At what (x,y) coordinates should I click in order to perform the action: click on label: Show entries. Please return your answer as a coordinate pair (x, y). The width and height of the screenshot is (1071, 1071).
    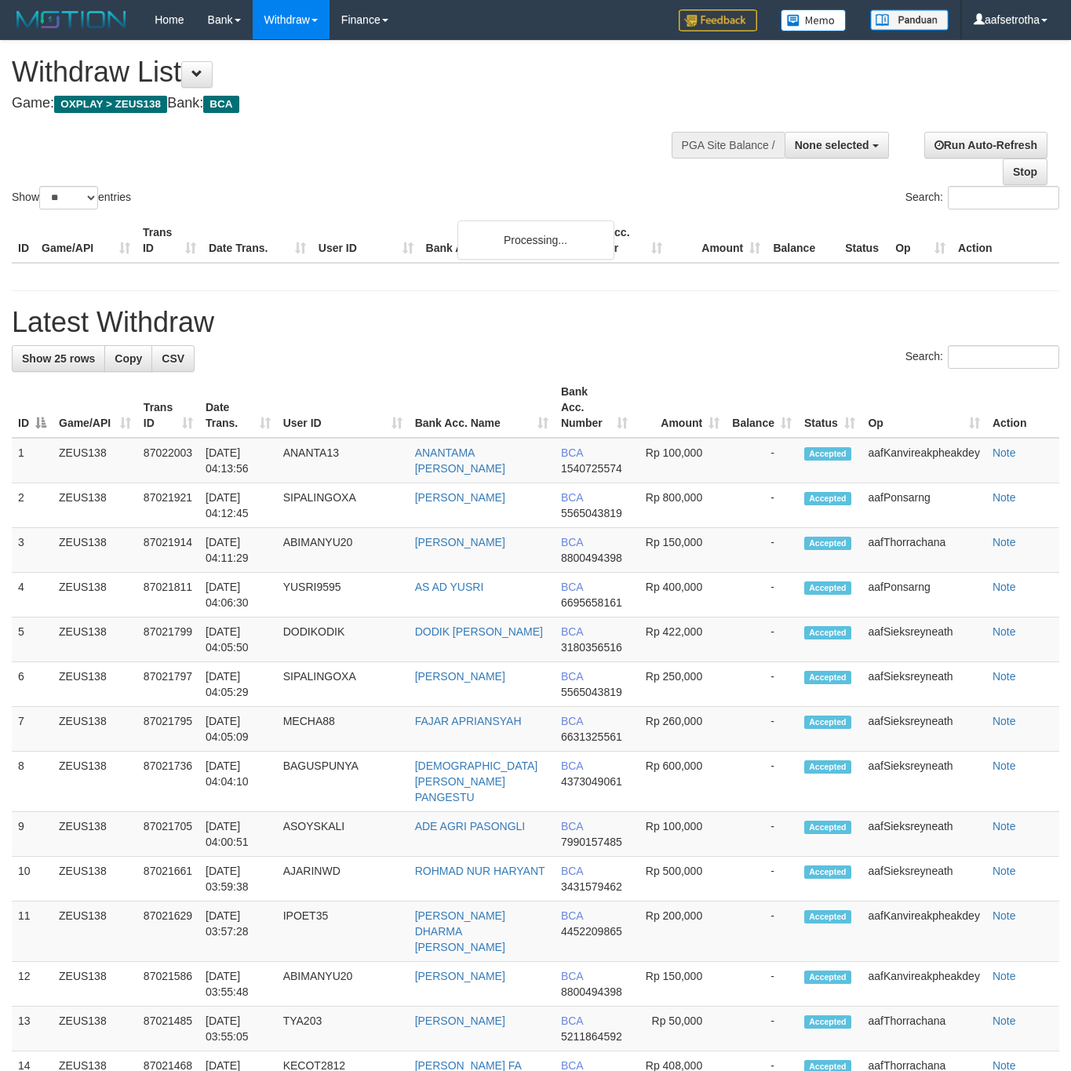
    Looking at the image, I should click on (71, 198).